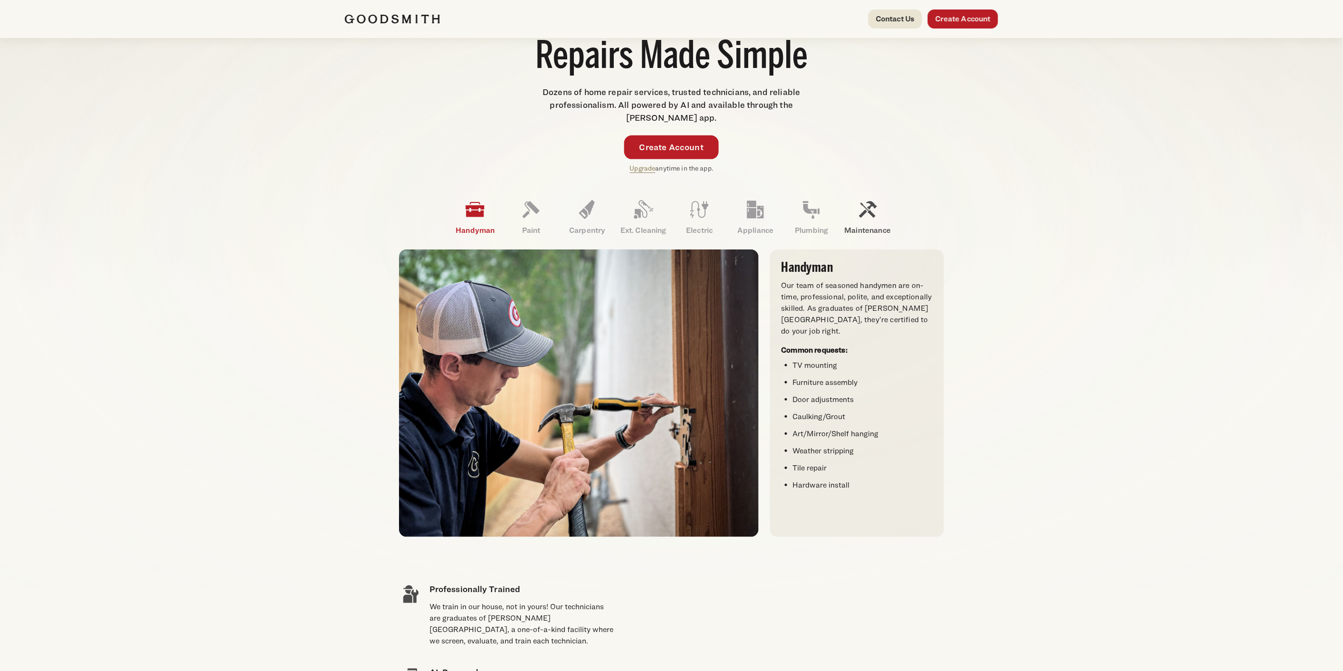  What do you see at coordinates (896, 19) in the screenshot?
I see `a: Contact Us` at bounding box center [896, 19].